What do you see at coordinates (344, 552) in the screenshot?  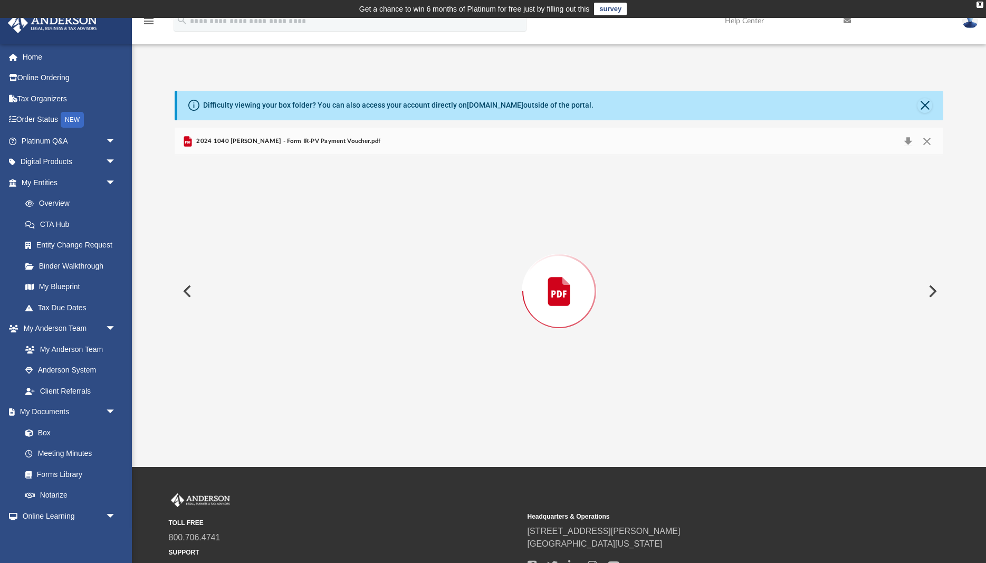 I see `small: SUPPORT` at bounding box center [344, 552].